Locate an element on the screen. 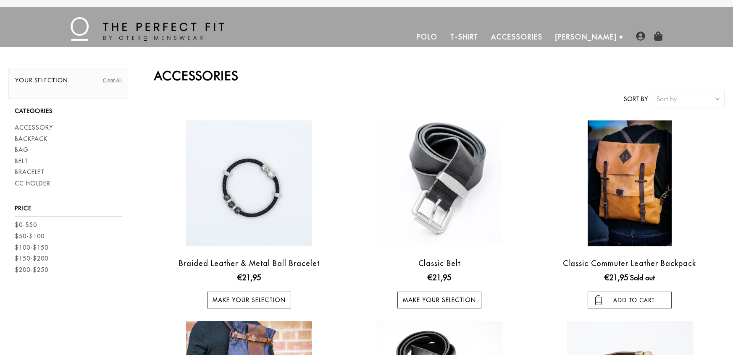  h3: Price is located at coordinates (68, 211).